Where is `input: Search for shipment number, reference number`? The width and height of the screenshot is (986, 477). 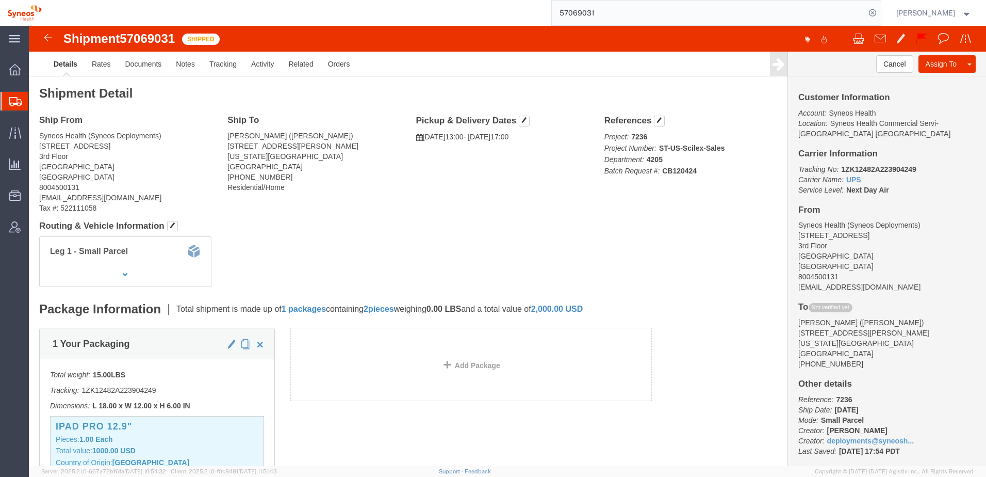
input: Search for shipment number, reference number is located at coordinates (709, 13).